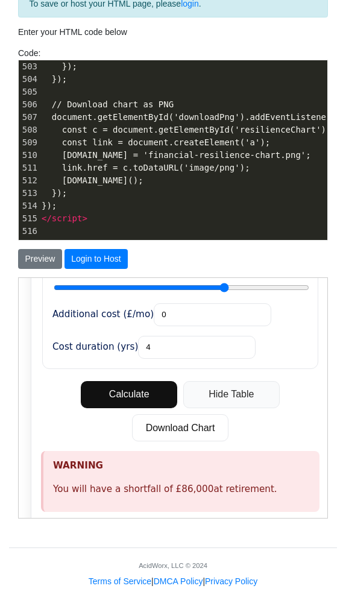 Image resolution: width=346 pixels, height=612 pixels. Describe the element at coordinates (173, 566) in the screenshot. I see `div: AcidWorx, LLC © 2024` at that location.